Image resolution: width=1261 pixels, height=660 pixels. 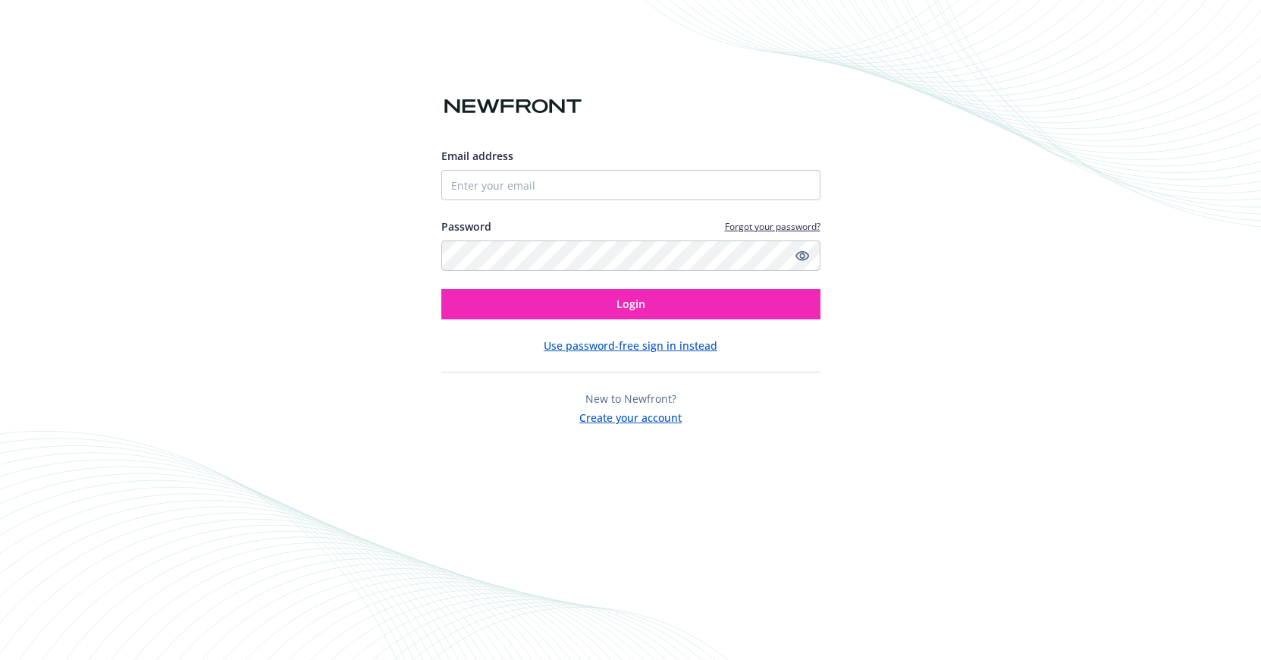 I want to click on button: Login, so click(x=631, y=304).